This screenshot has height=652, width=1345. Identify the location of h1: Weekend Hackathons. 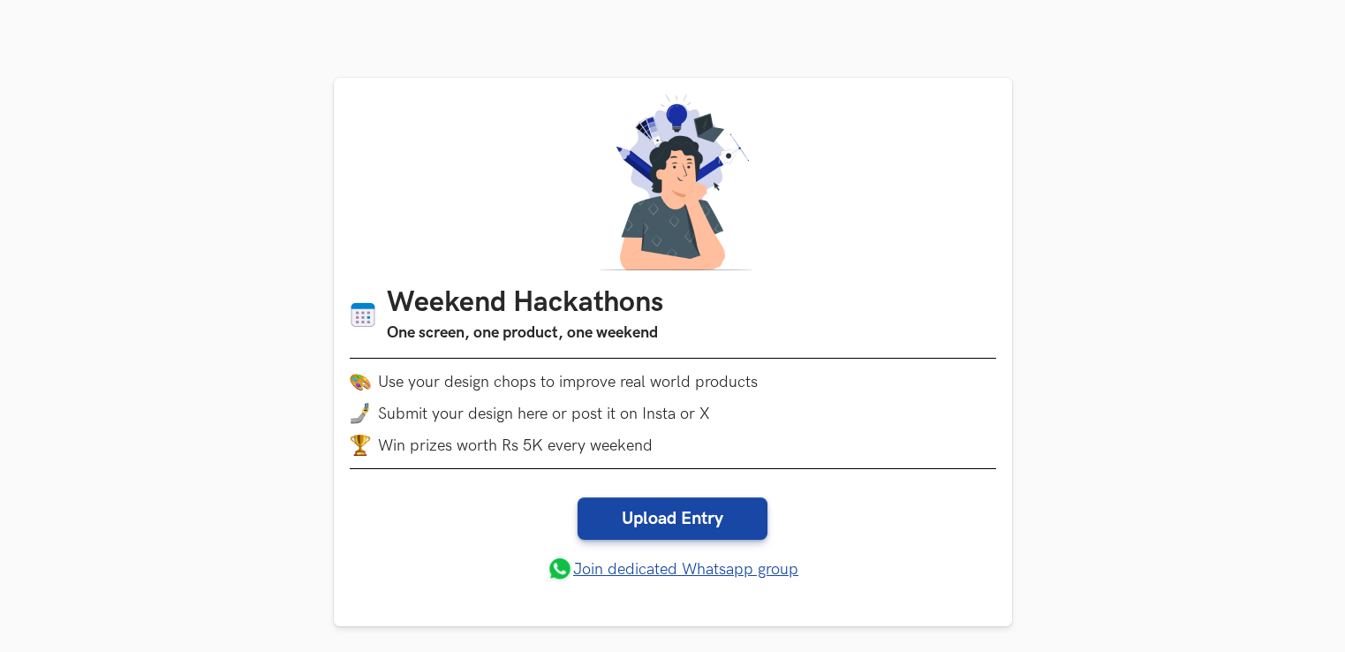
(525, 303).